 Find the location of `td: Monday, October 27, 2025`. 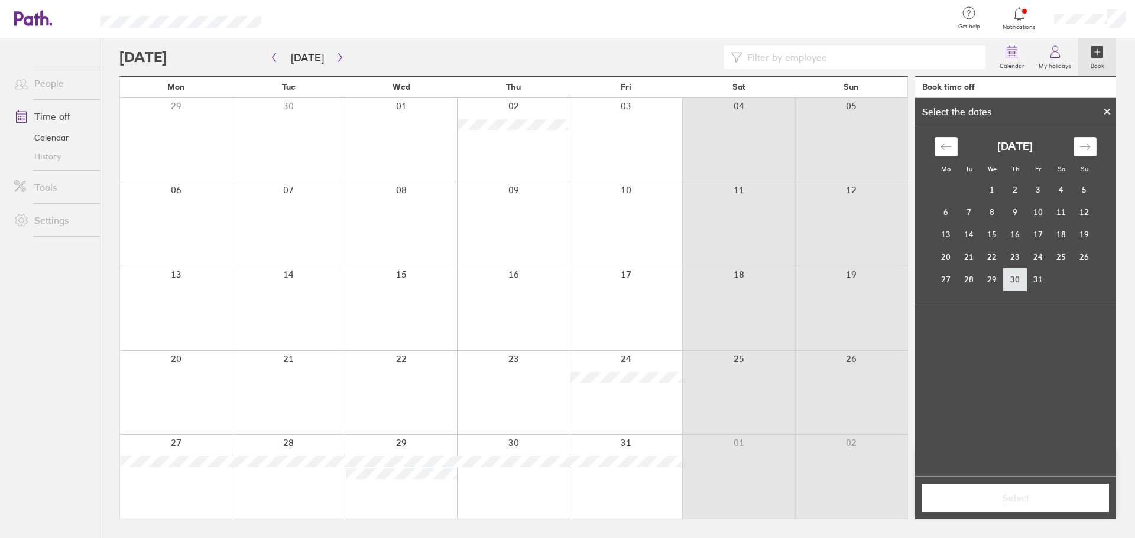

td: Monday, October 27, 2025 is located at coordinates (946, 280).